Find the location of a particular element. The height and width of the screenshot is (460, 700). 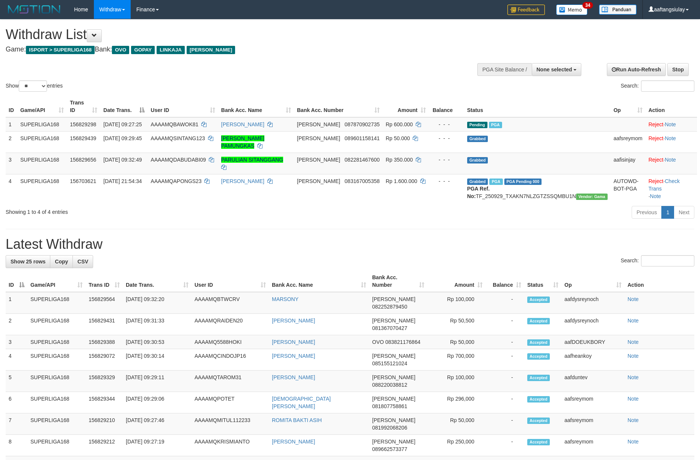

td: AAAAMQRAIDEN20 is located at coordinates (230, 324).